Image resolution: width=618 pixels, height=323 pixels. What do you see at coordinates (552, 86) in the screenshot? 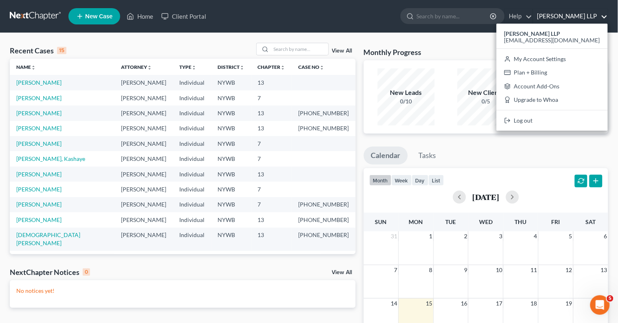
I see `a: Account Add-Ons` at bounding box center [552, 86].